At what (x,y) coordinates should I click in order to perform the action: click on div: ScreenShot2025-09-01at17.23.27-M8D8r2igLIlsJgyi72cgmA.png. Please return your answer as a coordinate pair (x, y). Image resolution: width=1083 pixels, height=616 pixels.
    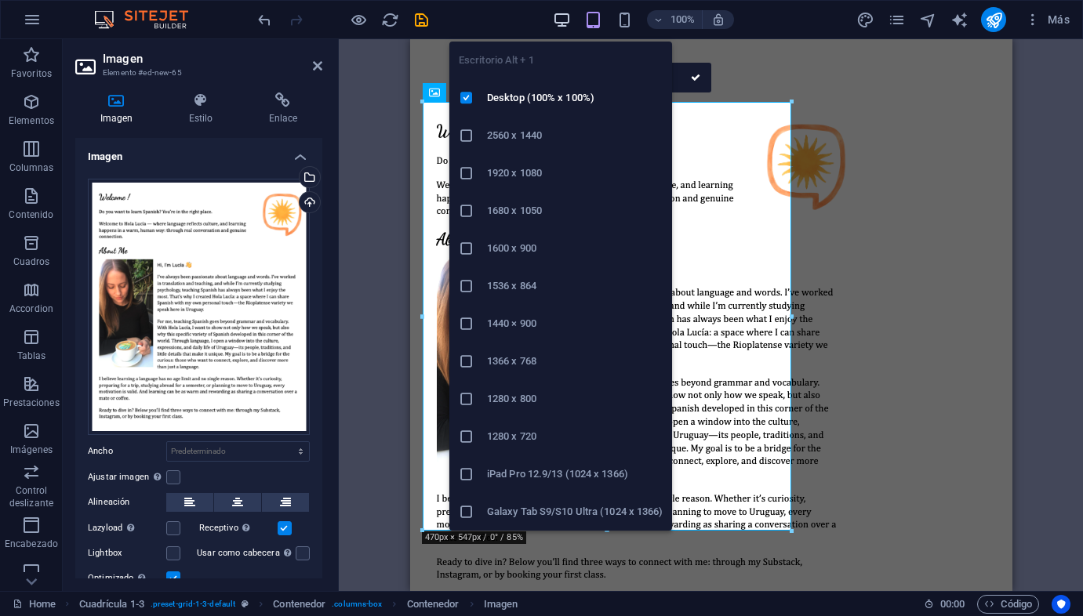
    Looking at the image, I should click on (198, 307).